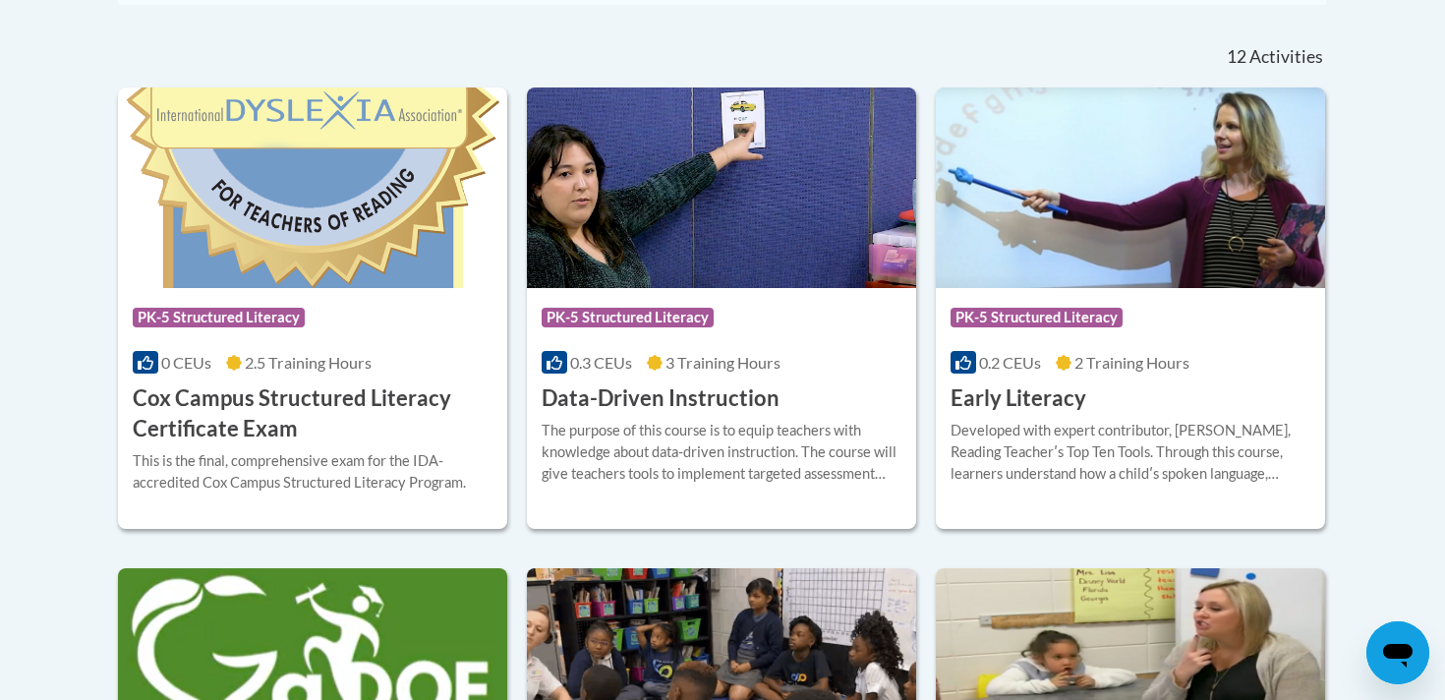 This screenshot has height=700, width=1445. Describe the element at coordinates (723, 362) in the screenshot. I see `span: 3 Training Hours` at that location.